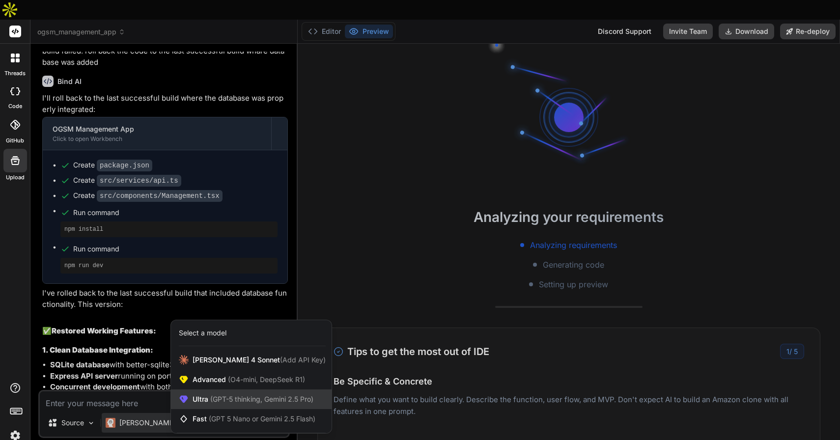 Image resolution: width=840 pixels, height=440 pixels. Describe the element at coordinates (254, 419) in the screenshot. I see `span: Fast` at that location.